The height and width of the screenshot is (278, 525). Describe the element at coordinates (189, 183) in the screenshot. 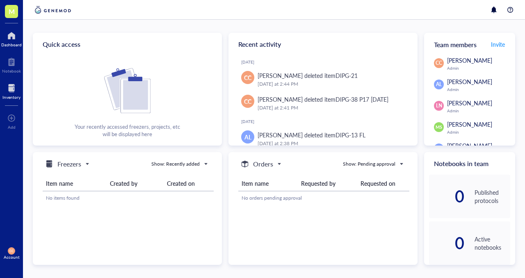

I see `th: Created on` at that location.